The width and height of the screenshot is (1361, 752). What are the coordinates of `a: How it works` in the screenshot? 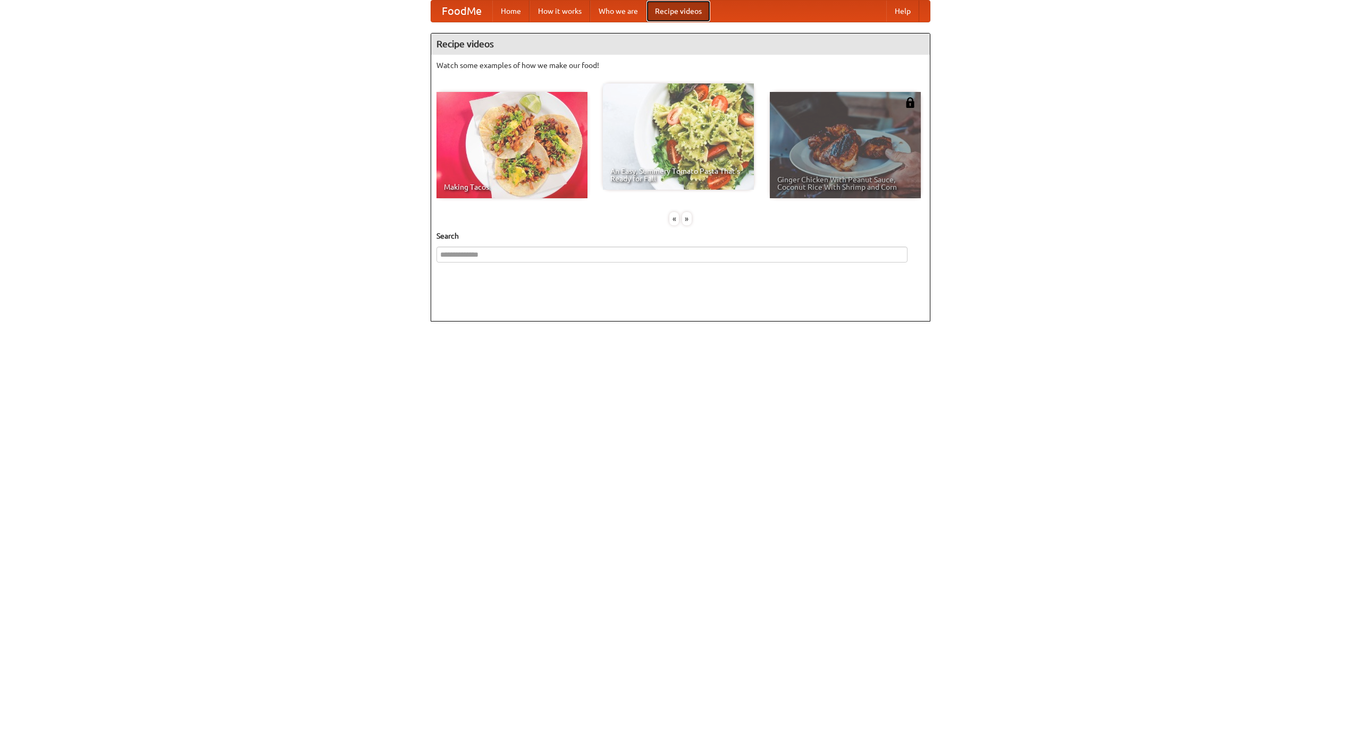 It's located at (560, 11).